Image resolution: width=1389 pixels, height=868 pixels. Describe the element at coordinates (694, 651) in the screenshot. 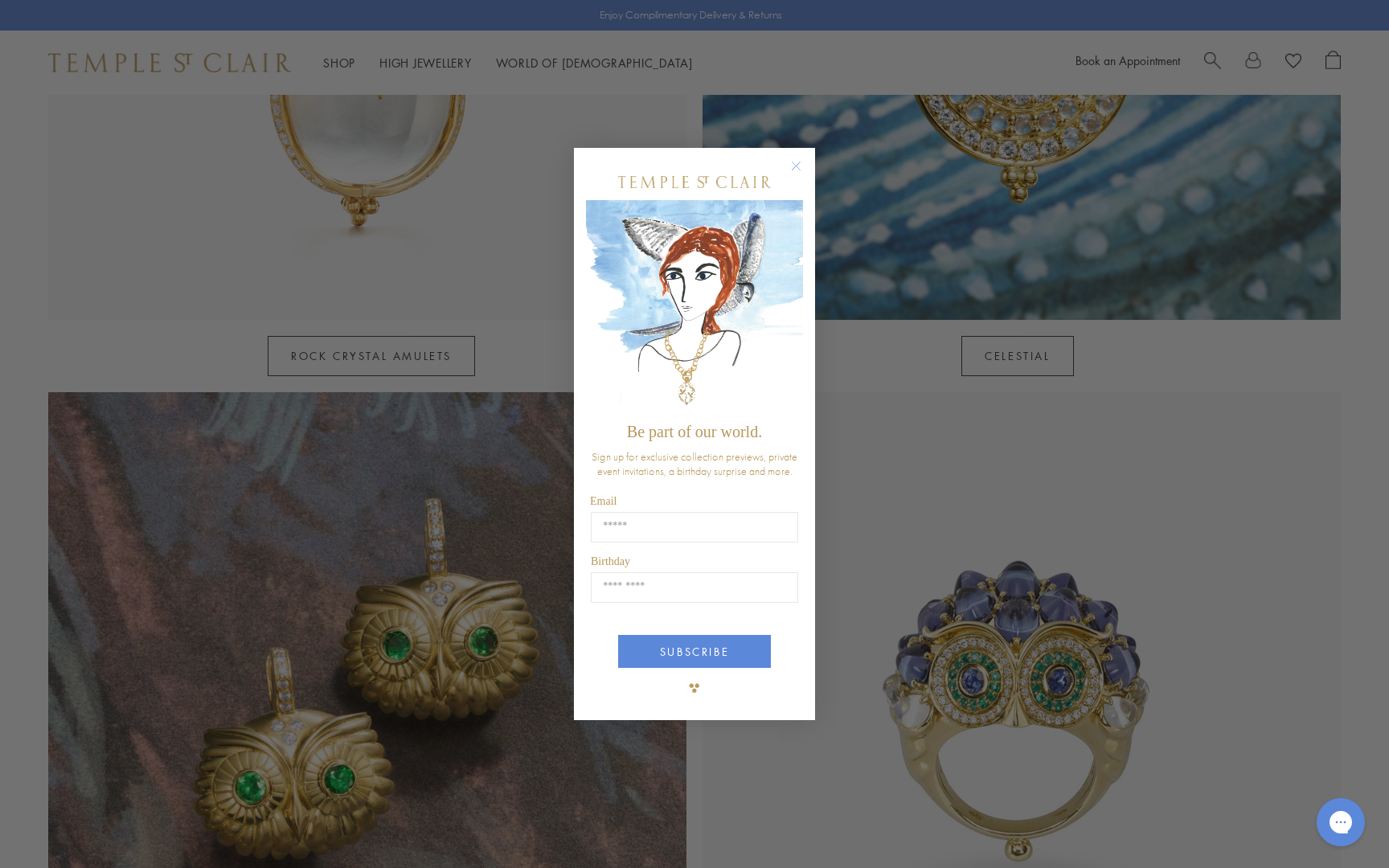

I see `button: SUBSCRIBE` at that location.